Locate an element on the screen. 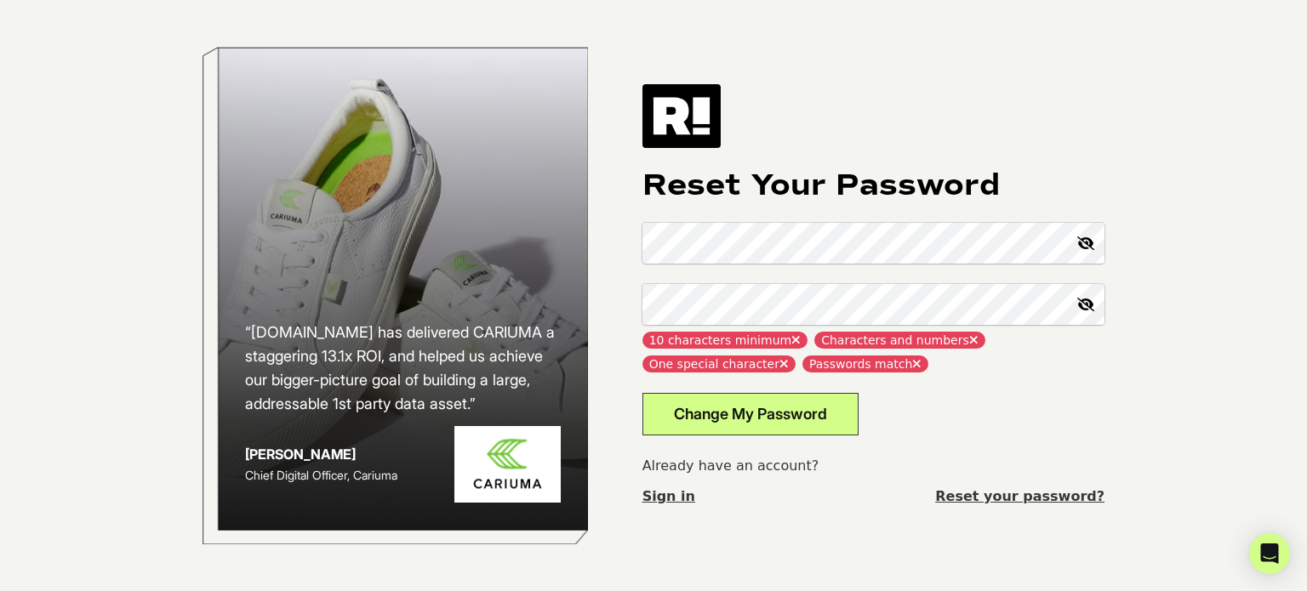 This screenshot has width=1307, height=591. span: Chief Digital Officer, Cariuma is located at coordinates (321, 475).